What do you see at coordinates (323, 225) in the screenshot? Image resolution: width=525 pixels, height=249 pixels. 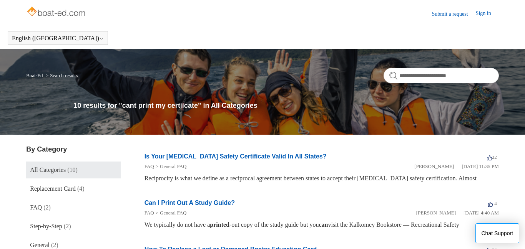 I see `em: can` at bounding box center [323, 225].